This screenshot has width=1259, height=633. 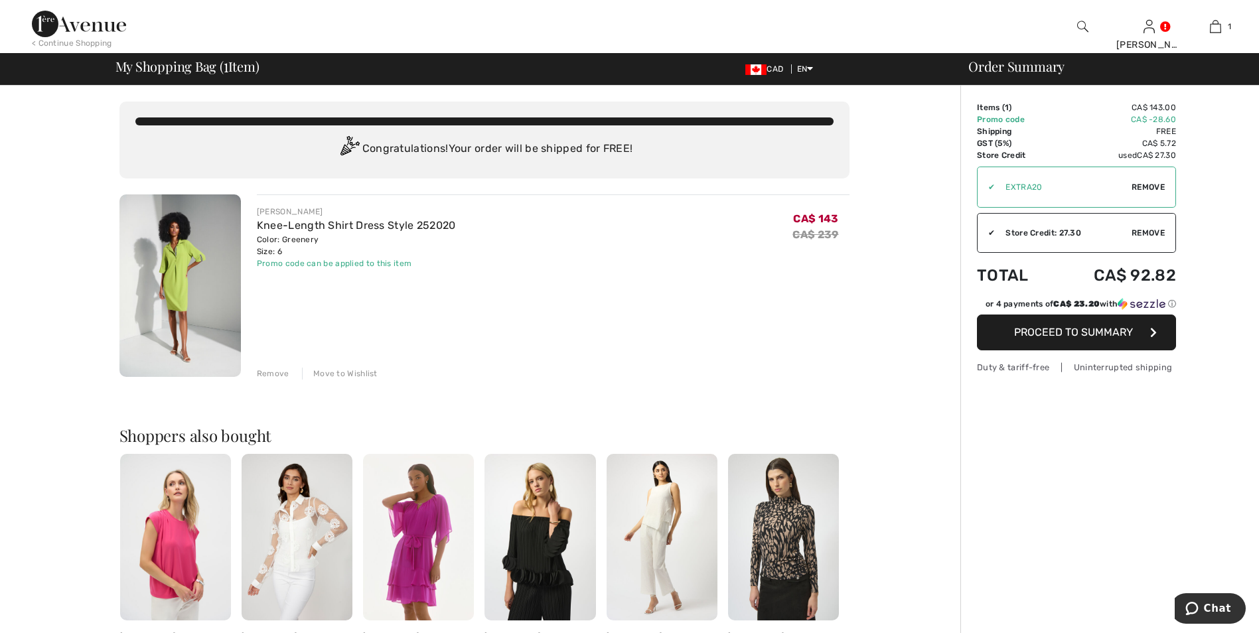 I want to click on td: CA$ 92.82, so click(x=1115, y=275).